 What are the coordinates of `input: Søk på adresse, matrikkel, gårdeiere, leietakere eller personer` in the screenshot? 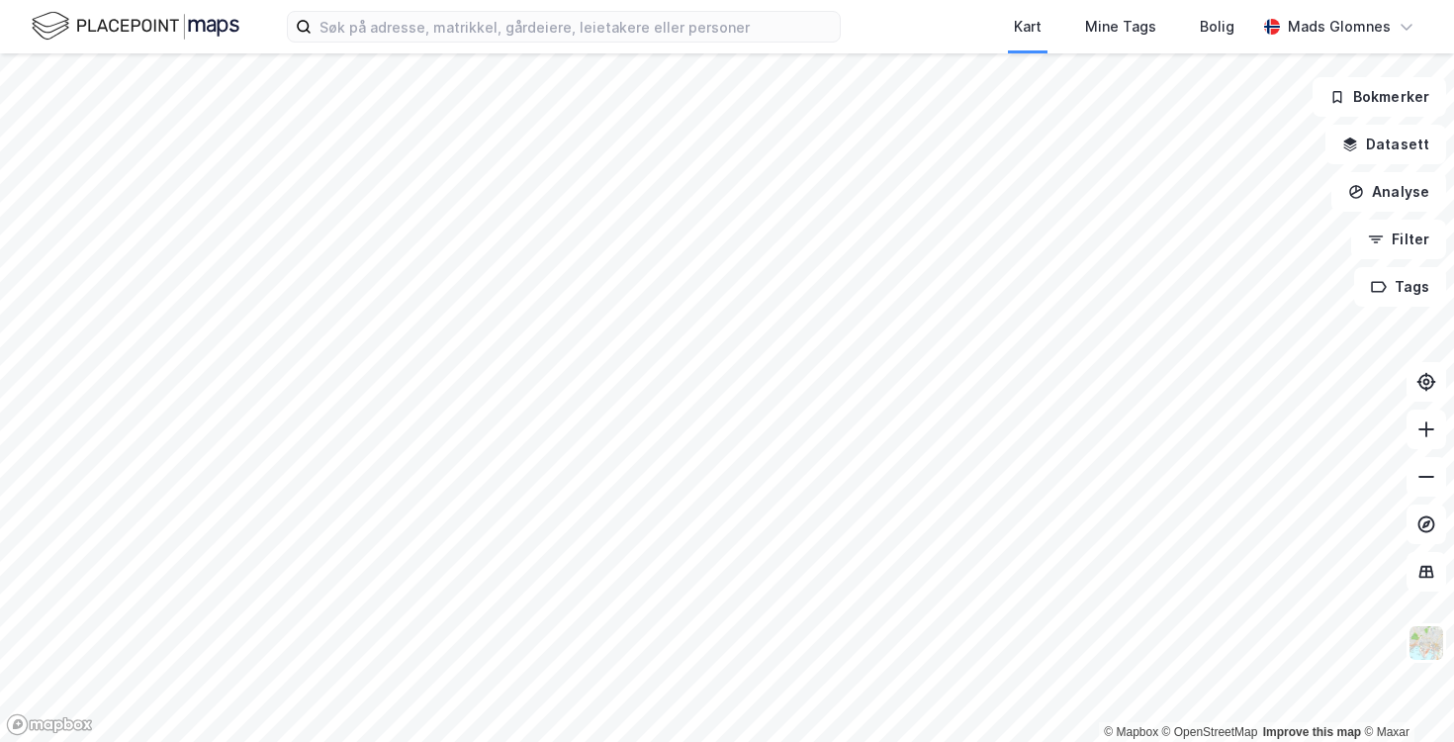 It's located at (576, 27).